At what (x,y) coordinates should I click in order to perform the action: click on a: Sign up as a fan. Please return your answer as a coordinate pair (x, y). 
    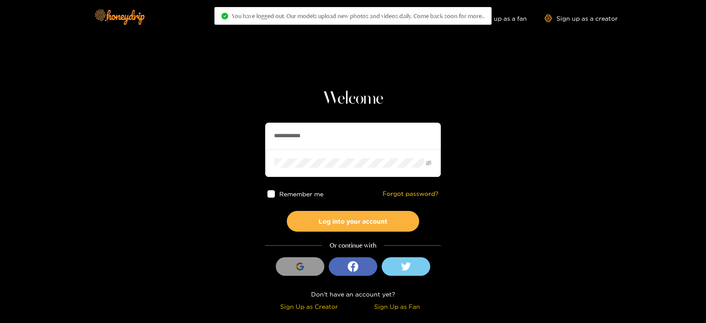
    Looking at the image, I should click on (496, 18).